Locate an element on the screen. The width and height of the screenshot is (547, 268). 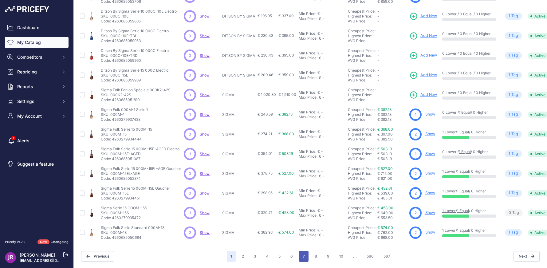
span: My Account is located at coordinates (37, 116).